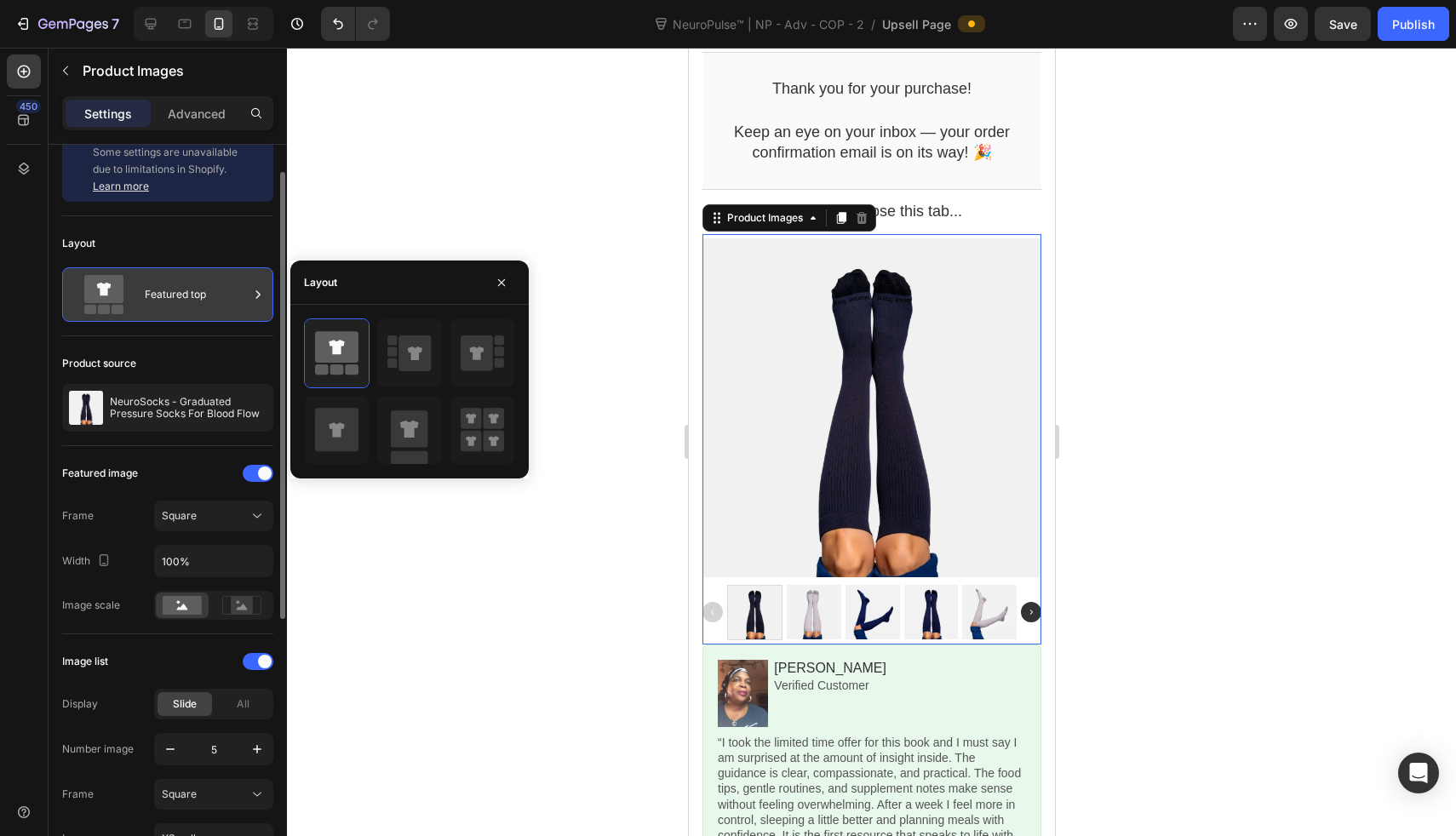 The height and width of the screenshot is (836, 1456). Describe the element at coordinates (1419, 773) in the screenshot. I see `div: Open Intercom Messenger` at that location.